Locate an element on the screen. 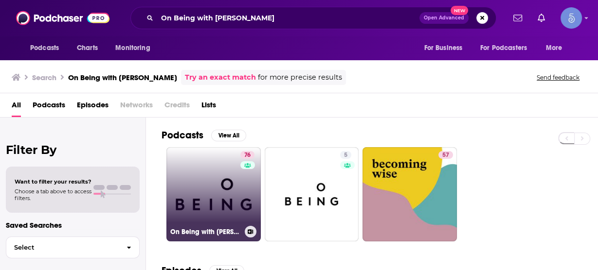 Image resolution: width=598 pixels, height=270 pixels. input: Search podcasts, credits, & more... is located at coordinates (288, 18).